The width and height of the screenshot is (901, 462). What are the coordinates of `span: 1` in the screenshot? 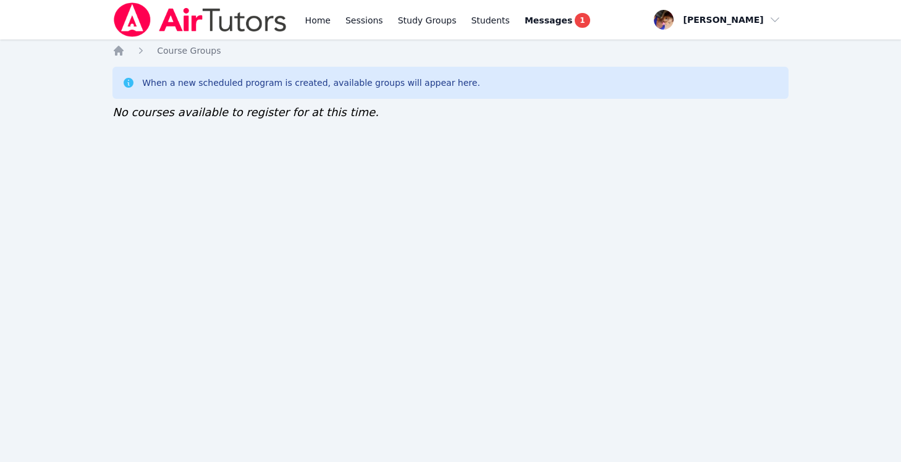 It's located at (582, 20).